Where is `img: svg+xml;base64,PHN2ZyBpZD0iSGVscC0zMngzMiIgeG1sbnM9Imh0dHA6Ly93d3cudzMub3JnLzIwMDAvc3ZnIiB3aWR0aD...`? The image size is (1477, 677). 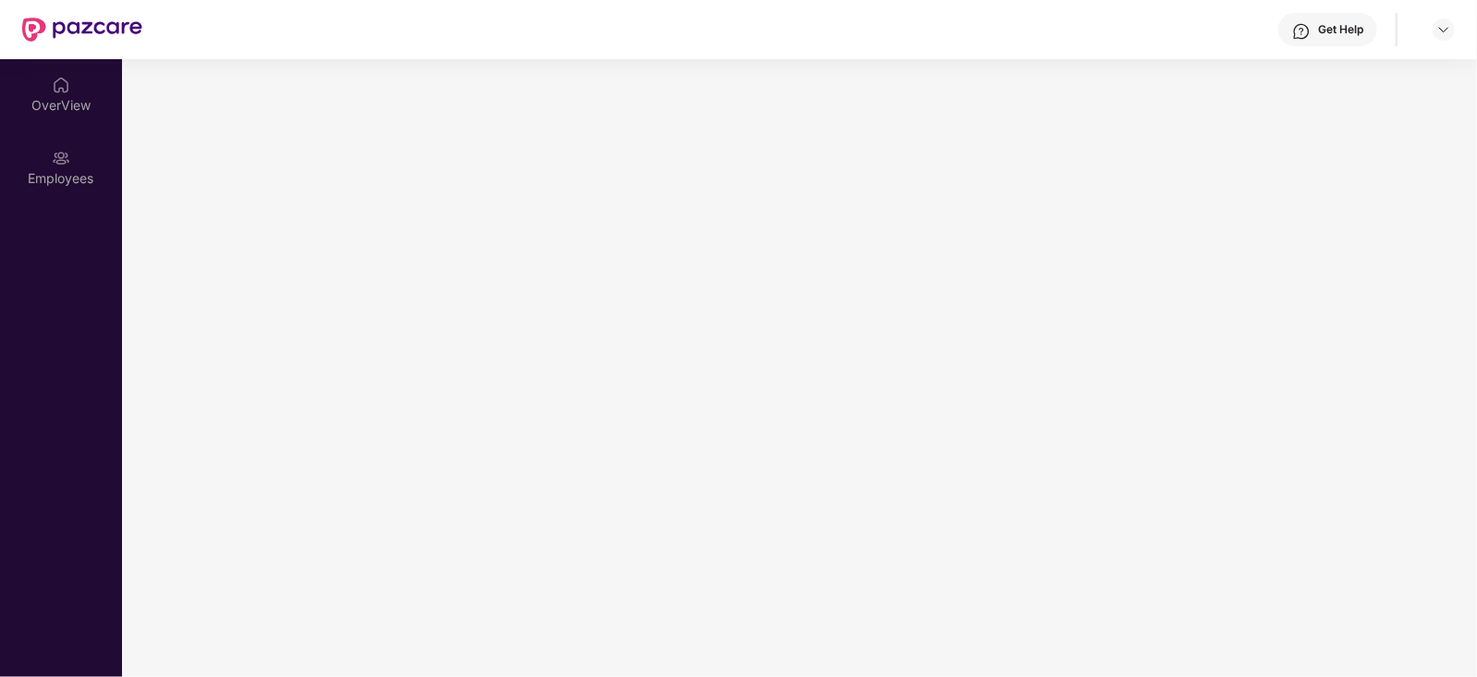
img: svg+xml;base64,PHN2ZyBpZD0iSGVscC0zMngzMiIgeG1sbnM9Imh0dHA6Ly93d3cudzMub3JnLzIwMDAvc3ZnIiB3aWR0aD... is located at coordinates (1301, 31).